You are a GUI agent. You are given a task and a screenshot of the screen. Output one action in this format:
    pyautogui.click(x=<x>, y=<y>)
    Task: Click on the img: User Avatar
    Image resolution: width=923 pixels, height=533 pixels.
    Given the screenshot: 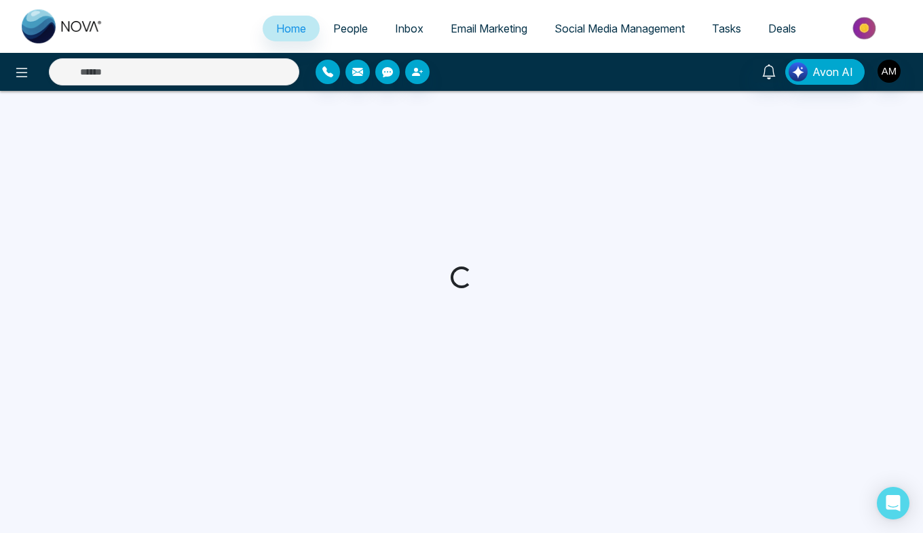 What is the action you would take?
    pyautogui.click(x=889, y=71)
    